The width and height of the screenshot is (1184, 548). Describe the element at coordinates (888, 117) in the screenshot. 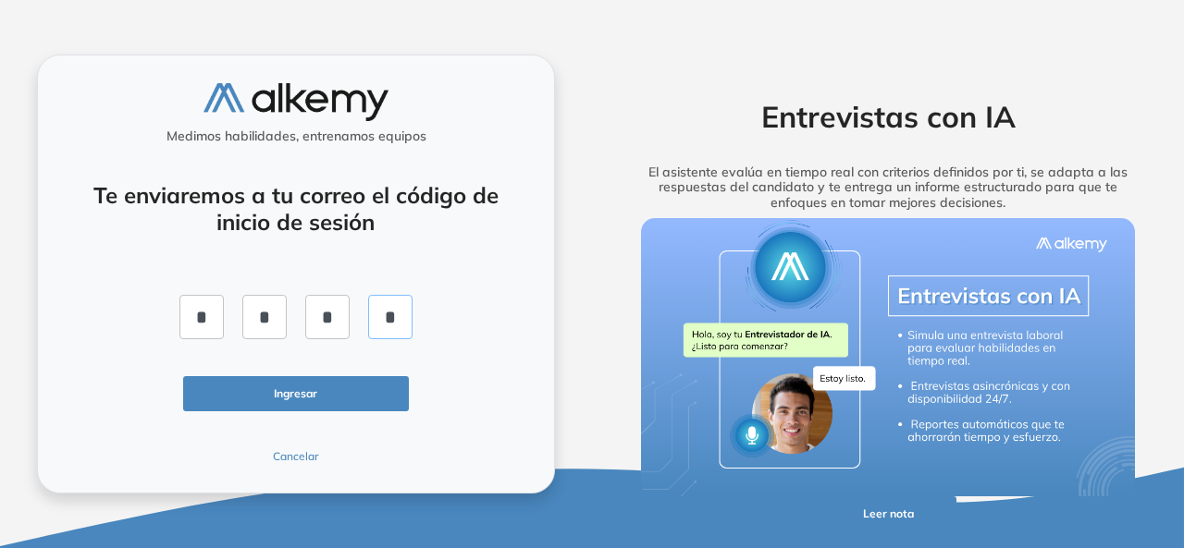

I see `h2: Entrevistas con IA` at that location.